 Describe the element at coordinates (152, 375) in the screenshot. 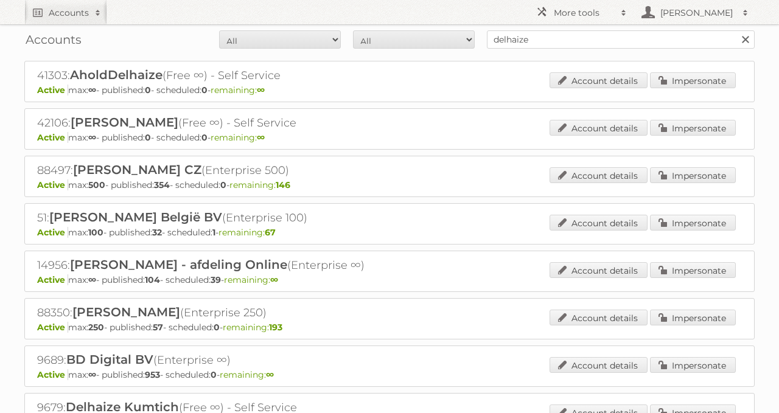

I see `strong: 953` at that location.